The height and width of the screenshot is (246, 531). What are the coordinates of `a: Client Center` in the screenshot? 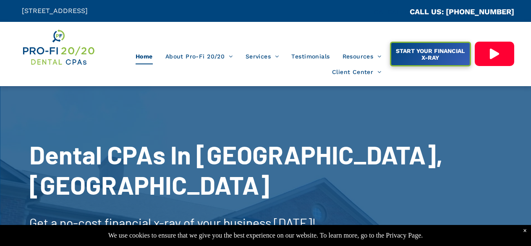 It's located at (357, 72).